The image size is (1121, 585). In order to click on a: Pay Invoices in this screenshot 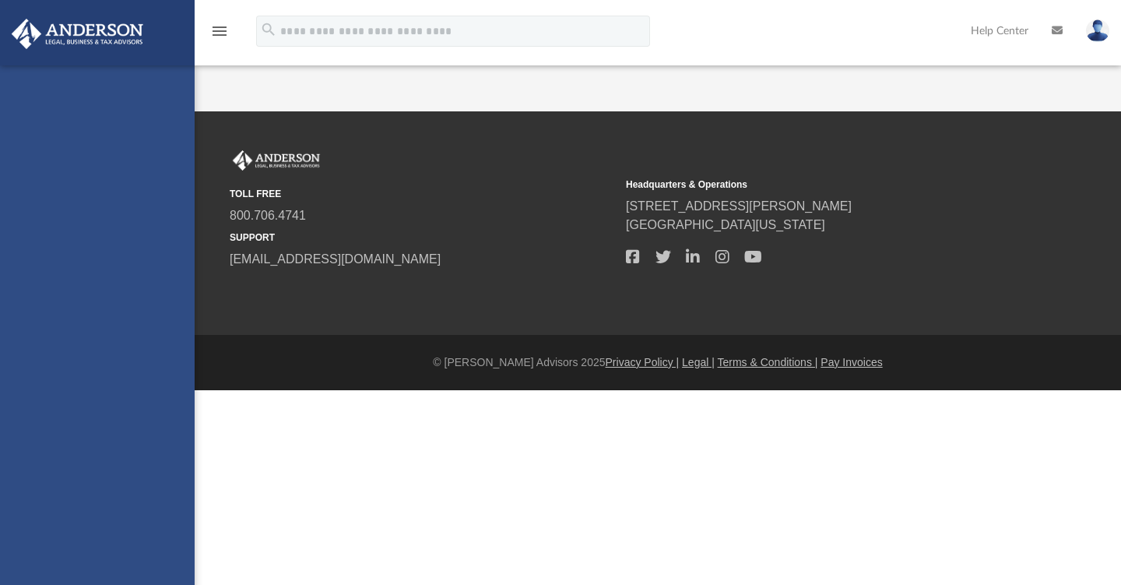, I will do `click(851, 362)`.